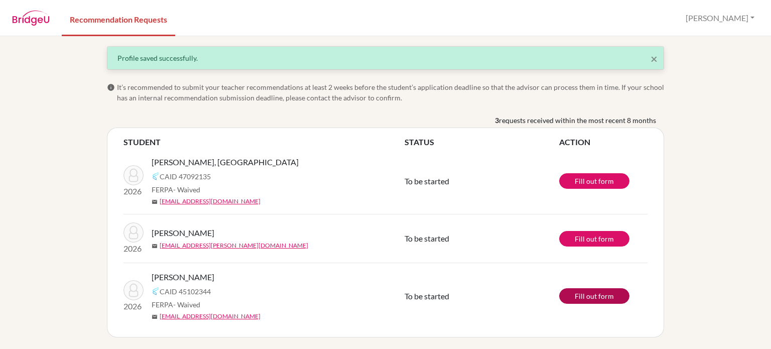  I want to click on div: Profile saved successfully., so click(386, 58).